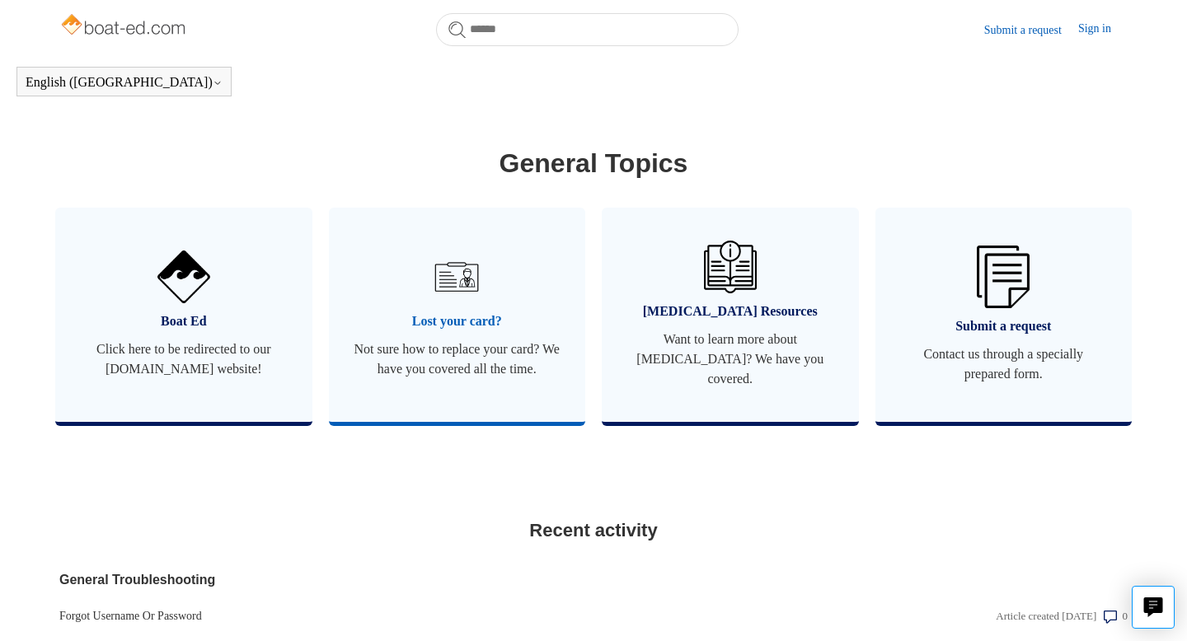 The width and height of the screenshot is (1187, 641). What do you see at coordinates (587, 30) in the screenshot?
I see `input: Search` at bounding box center [587, 30].